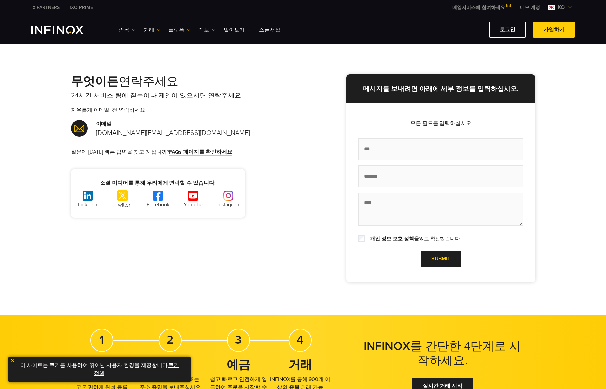 The image size is (606, 389). I want to click on strong: 이메일, so click(104, 124).